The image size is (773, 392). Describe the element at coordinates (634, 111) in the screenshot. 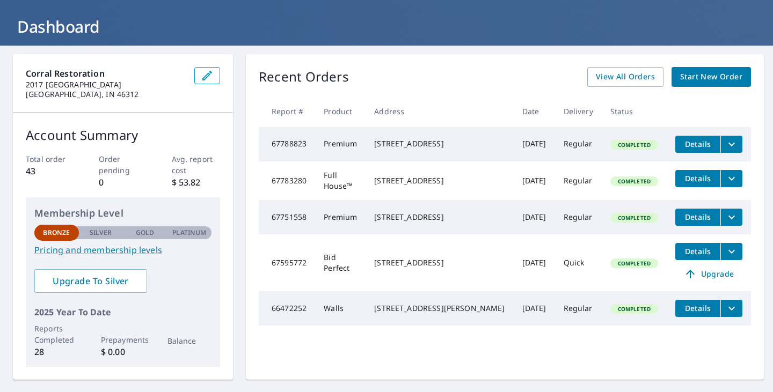

I see `th: Status` at that location.